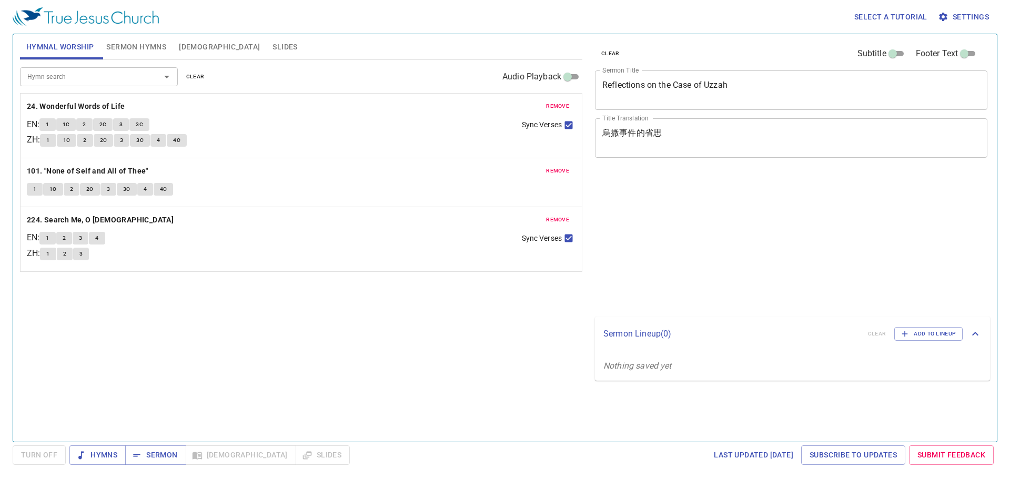  What do you see at coordinates (890, 17) in the screenshot?
I see `button: Select a tutorial` at bounding box center [890, 17].